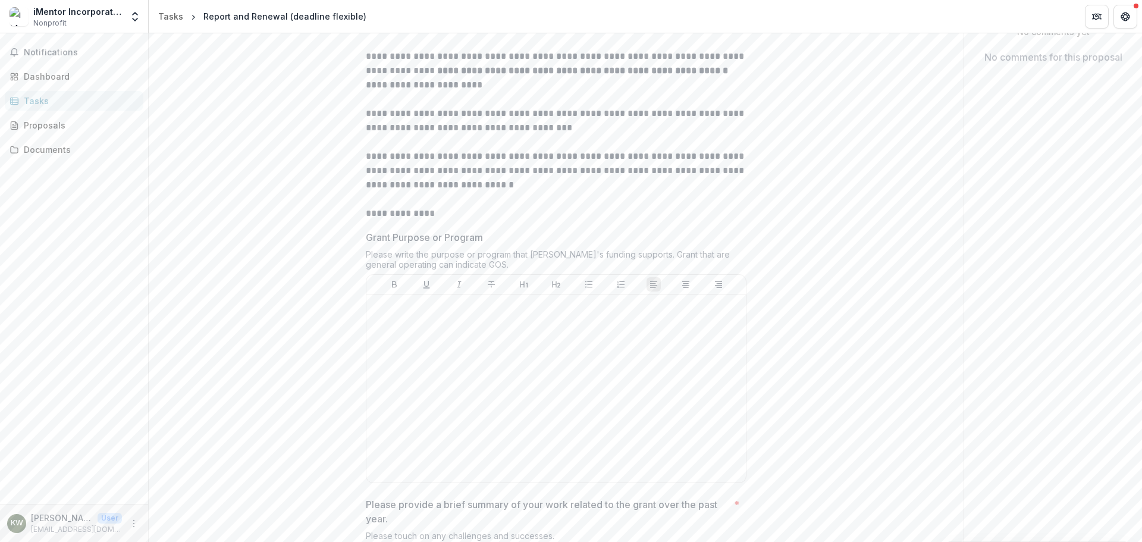 Image resolution: width=1142 pixels, height=542 pixels. Describe the element at coordinates (556, 284) in the screenshot. I see `button: Heading 2` at that location.